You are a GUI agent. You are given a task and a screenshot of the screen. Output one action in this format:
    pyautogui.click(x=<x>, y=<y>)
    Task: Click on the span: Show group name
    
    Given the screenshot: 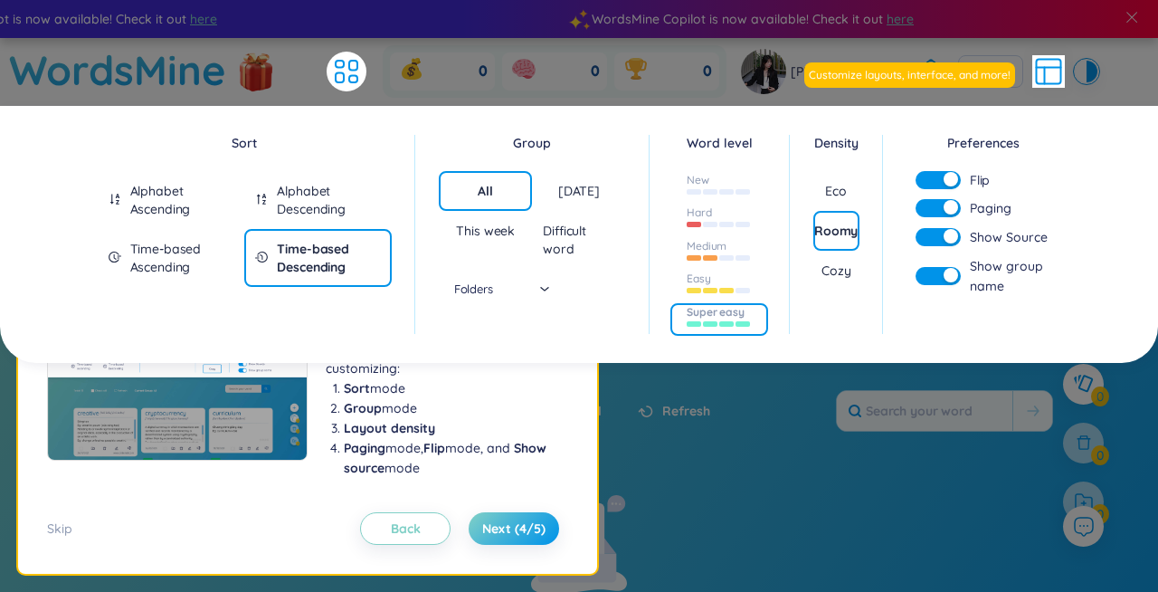 What is the action you would take?
    pyautogui.click(x=1011, y=276)
    